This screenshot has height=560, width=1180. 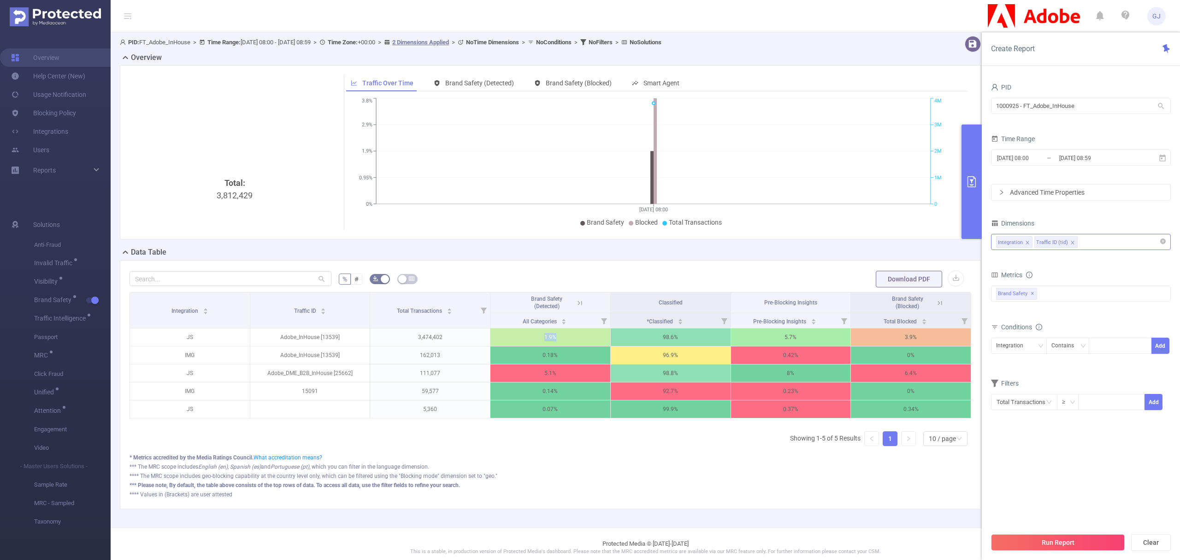 What do you see at coordinates (47, 225) in the screenshot?
I see `span: Solutions` at bounding box center [47, 225].